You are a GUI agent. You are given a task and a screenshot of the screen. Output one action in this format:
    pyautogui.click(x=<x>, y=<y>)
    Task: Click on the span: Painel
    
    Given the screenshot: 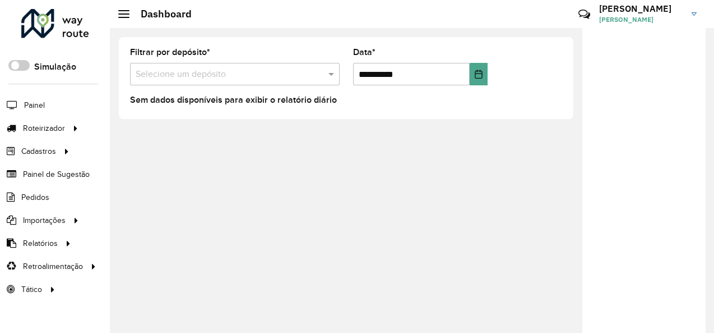 What is the action you would take?
    pyautogui.click(x=34, y=105)
    